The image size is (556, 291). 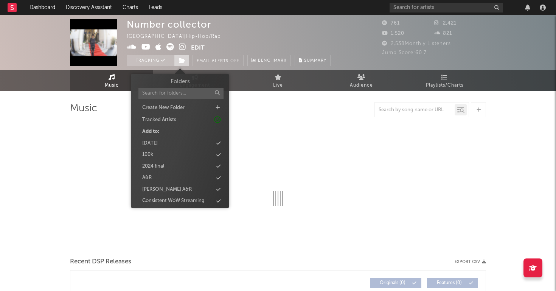 I want to click on a: Benchmark, so click(x=269, y=60).